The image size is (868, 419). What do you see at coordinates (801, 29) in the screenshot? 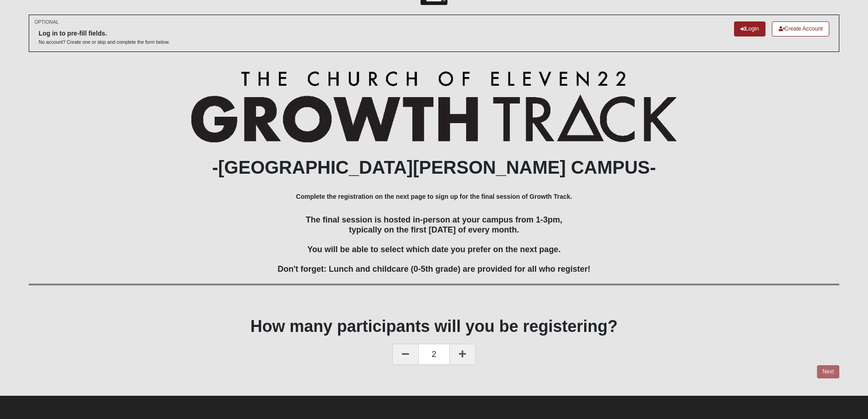
I see `a: Create Account` at bounding box center [801, 29].